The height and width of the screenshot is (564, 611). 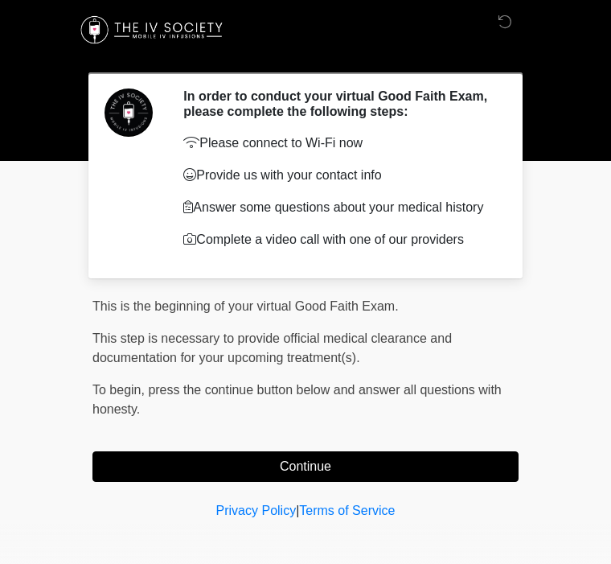 I want to click on span: This step is necessary to provide official medical clearance and documentation for your upcoming ..., so click(x=272, y=348).